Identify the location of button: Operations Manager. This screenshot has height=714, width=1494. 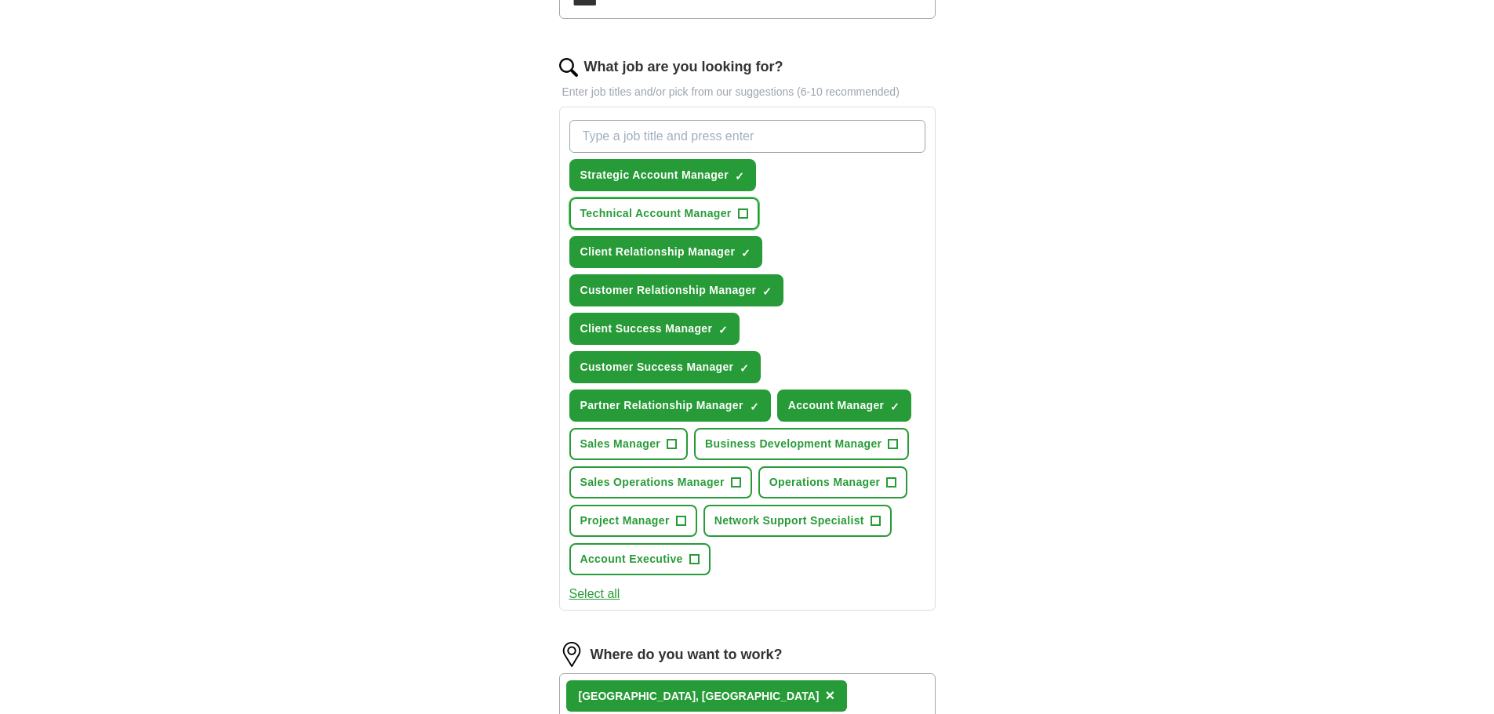
(833, 482).